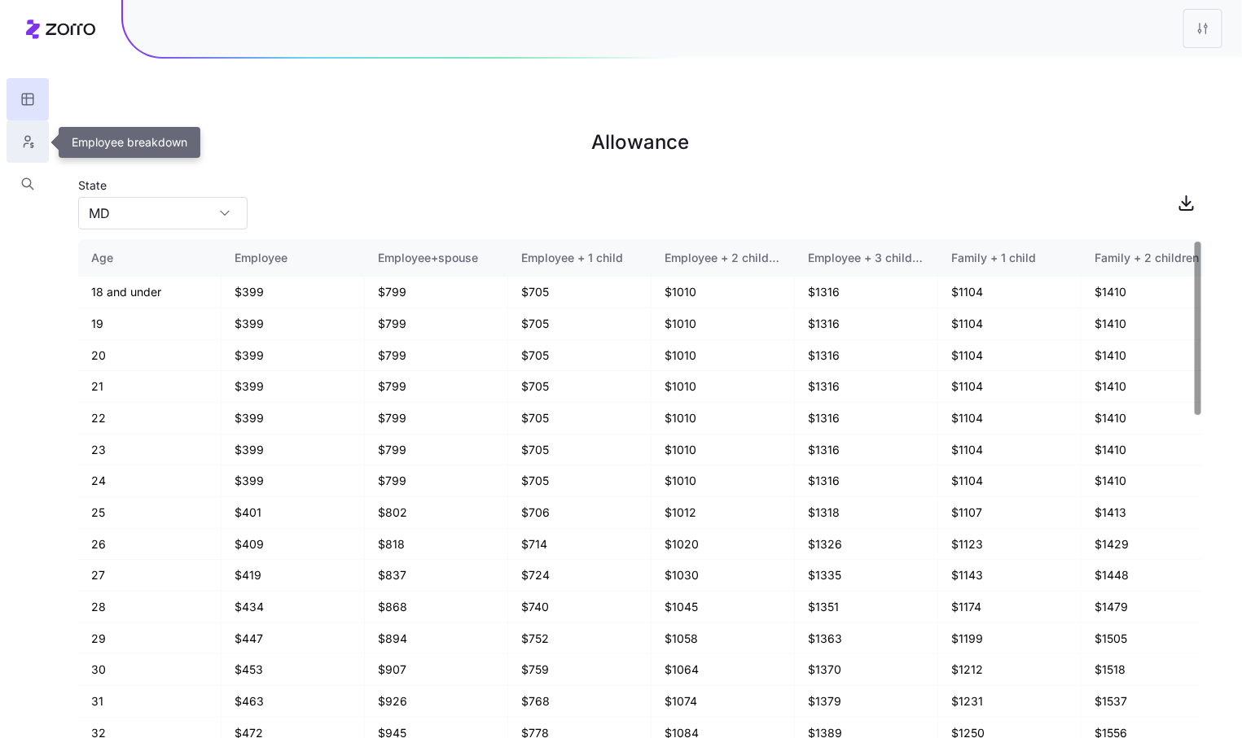 The width and height of the screenshot is (1242, 738). I want to click on td: $907, so click(436, 670).